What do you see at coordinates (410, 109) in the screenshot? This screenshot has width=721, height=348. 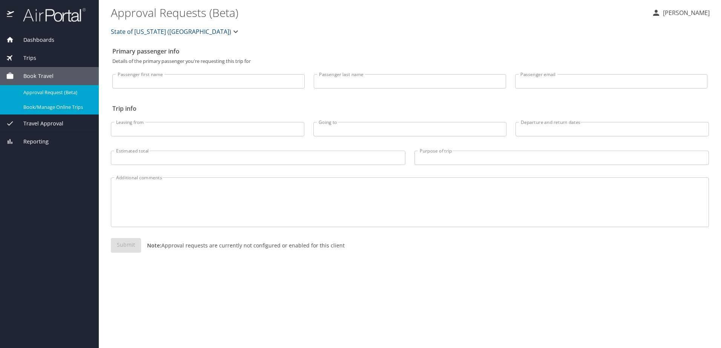 I see `h2: Trip info` at bounding box center [410, 109].